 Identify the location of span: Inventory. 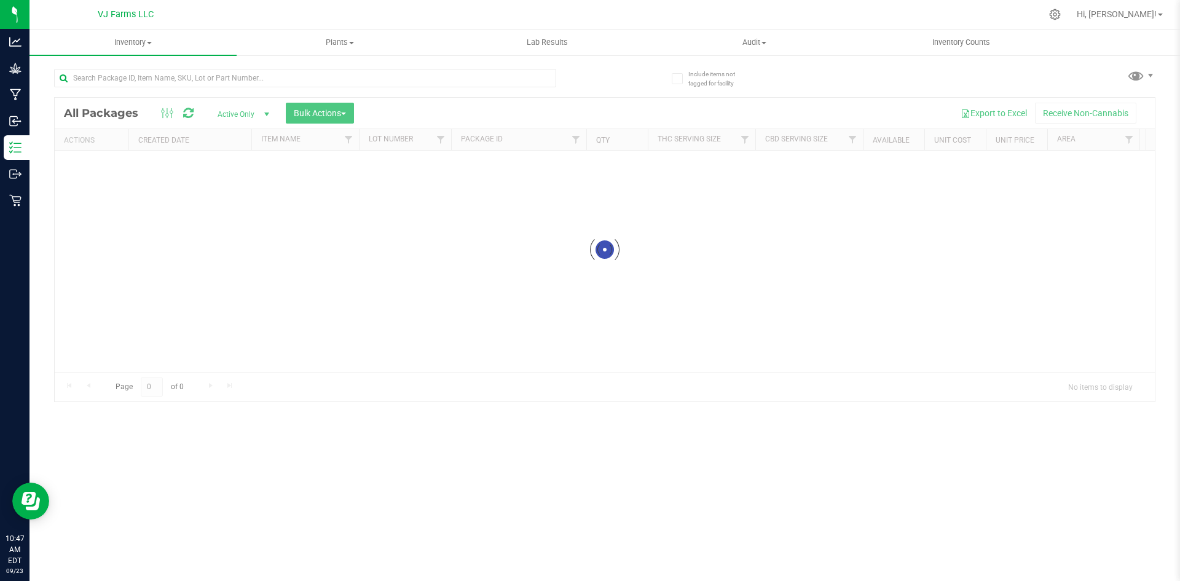
(133, 42).